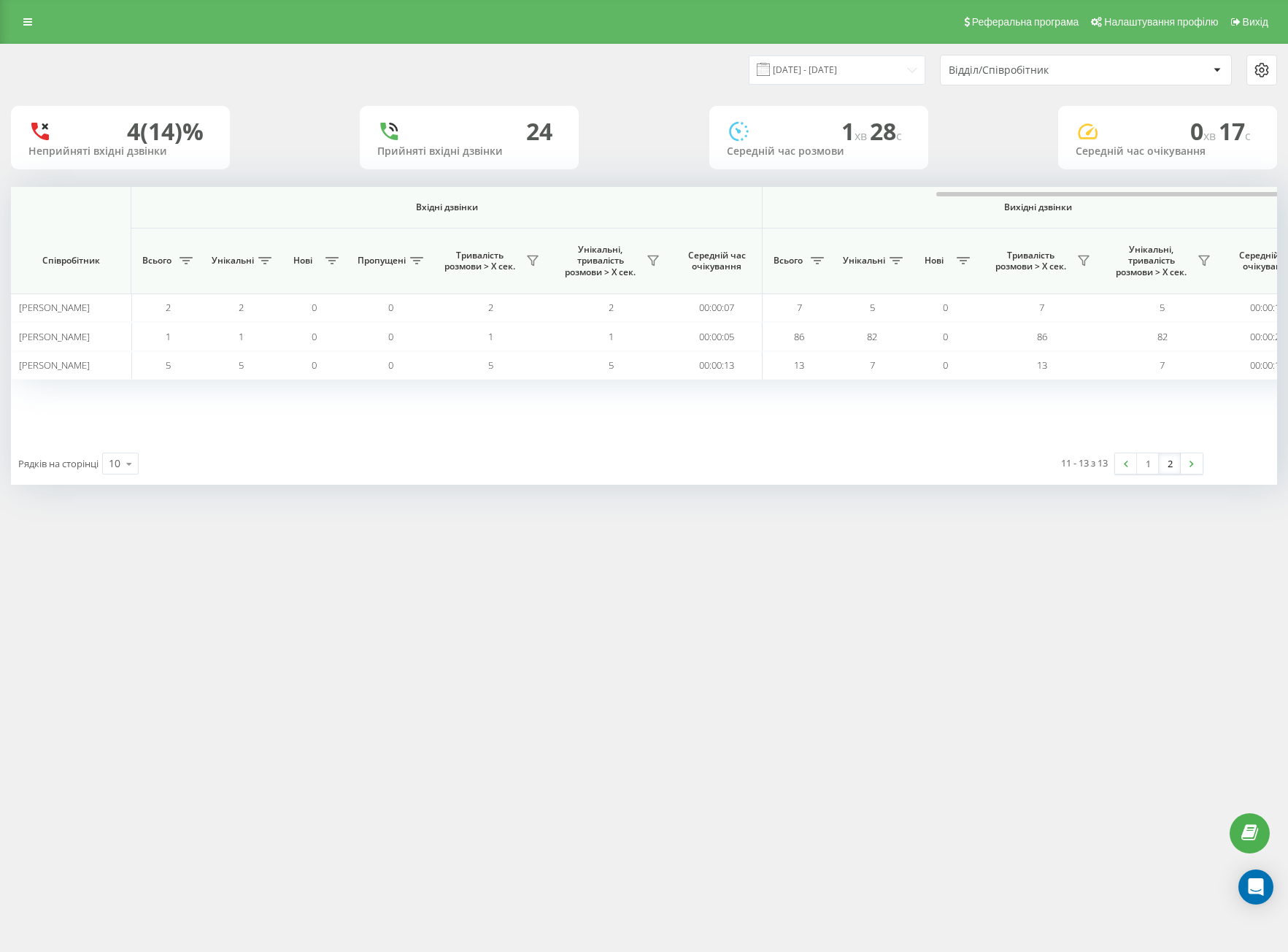 The height and width of the screenshot is (952, 1288). I want to click on span: Вихідні дзвінки, so click(1038, 207).